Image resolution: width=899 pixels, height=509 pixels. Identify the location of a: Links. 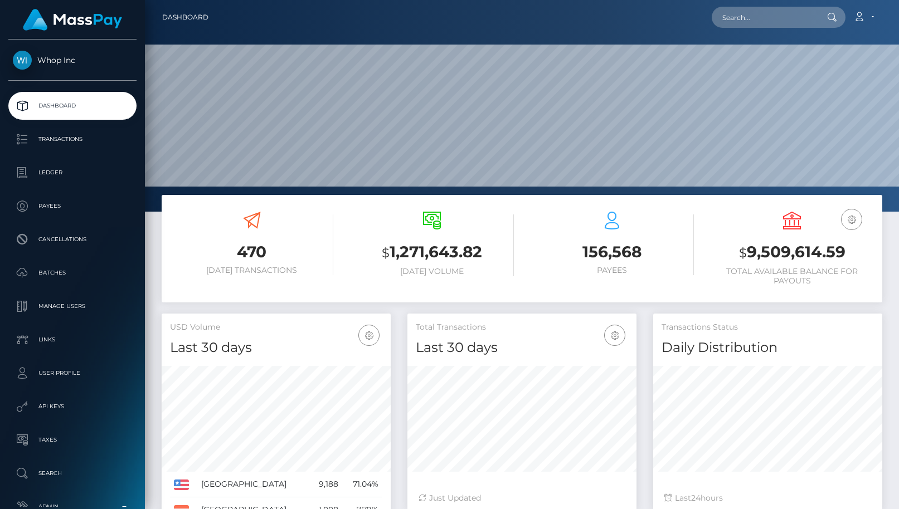
(72, 340).